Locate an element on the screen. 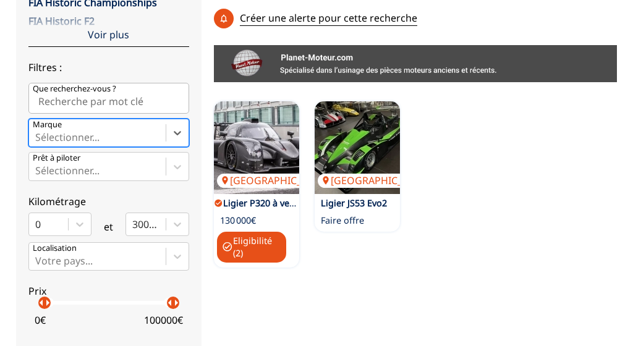 Image resolution: width=633 pixels, height=346 pixels. p: Prix is located at coordinates (109, 291).